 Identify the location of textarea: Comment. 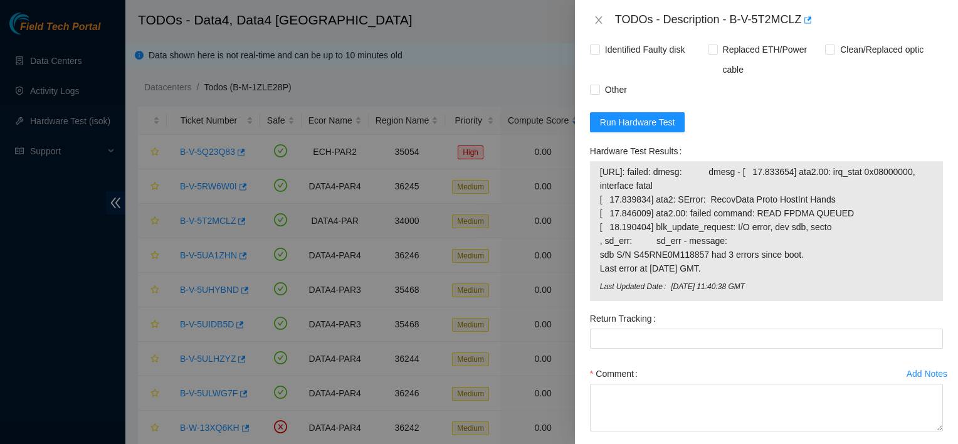
(766, 408).